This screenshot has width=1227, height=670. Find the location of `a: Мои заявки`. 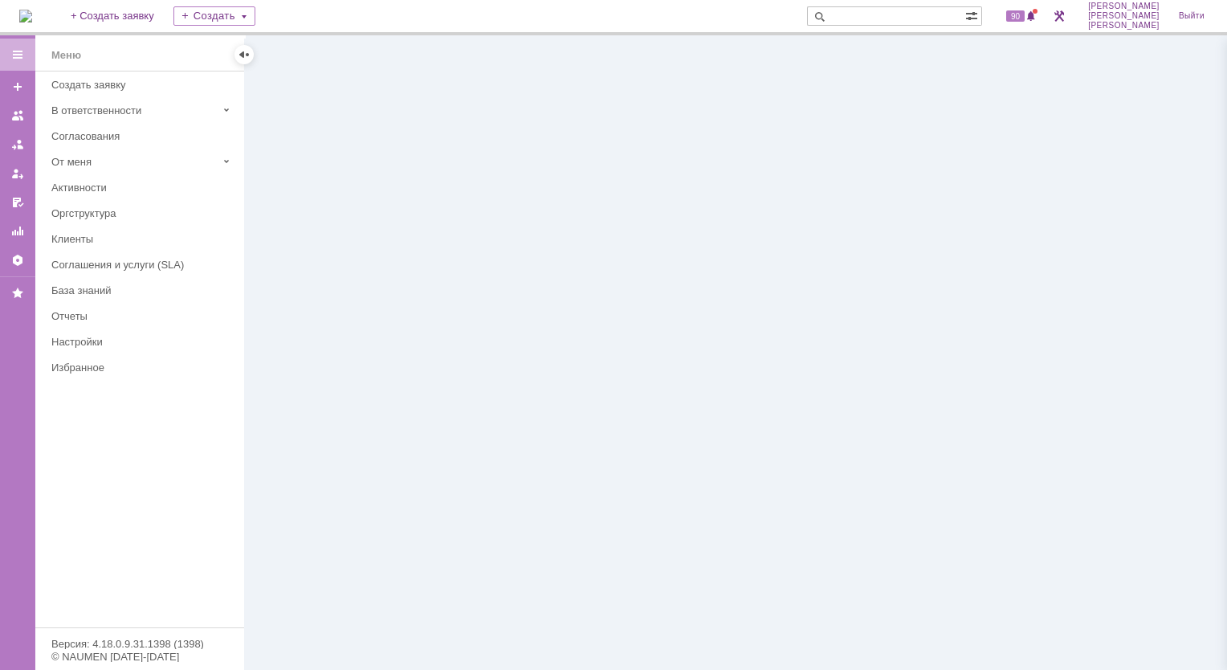

a: Мои заявки is located at coordinates (18, 173).